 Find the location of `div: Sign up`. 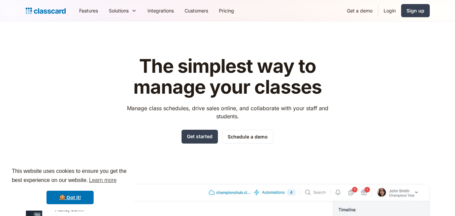

div: Sign up is located at coordinates (415, 10).